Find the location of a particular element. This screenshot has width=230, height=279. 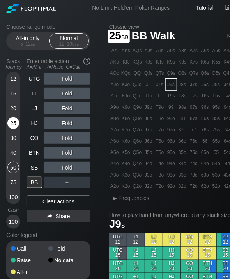

div: 97o is located at coordinates (171, 130).